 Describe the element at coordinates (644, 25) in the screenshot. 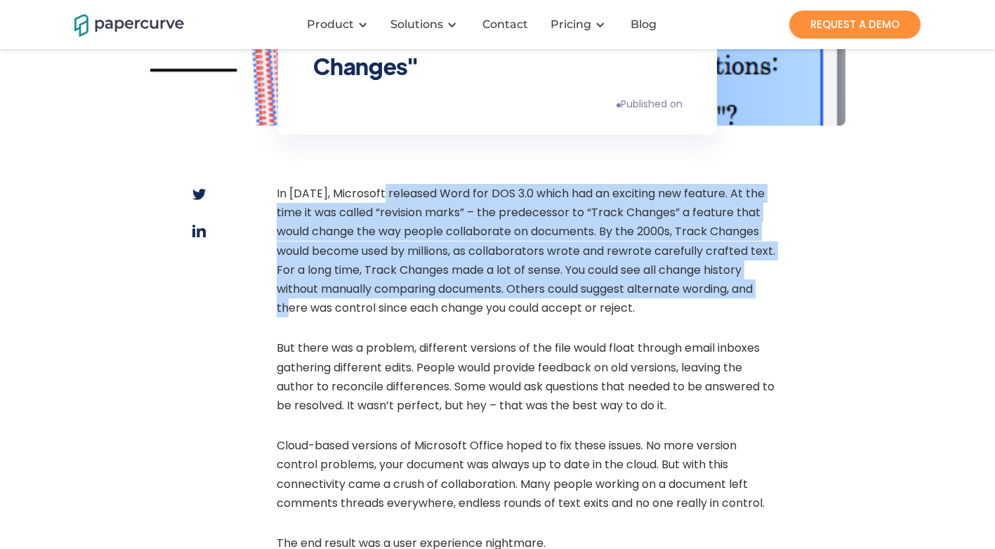

I see `a: Blog` at that location.